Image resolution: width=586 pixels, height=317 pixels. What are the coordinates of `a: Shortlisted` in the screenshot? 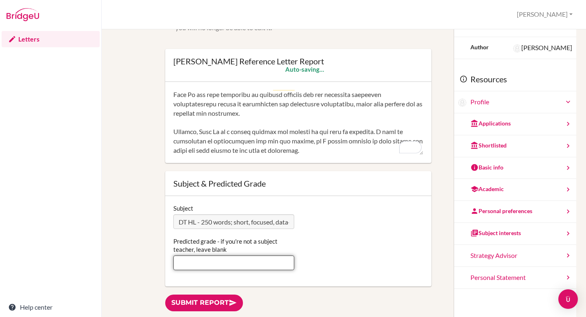 It's located at (515, 146).